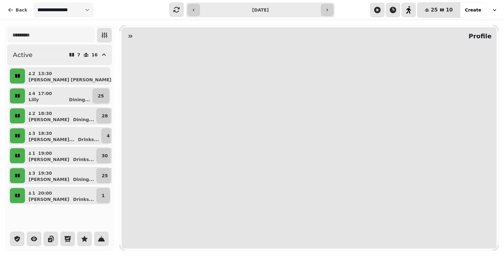  Describe the element at coordinates (79, 55) in the screenshot. I see `p: 7` at that location.